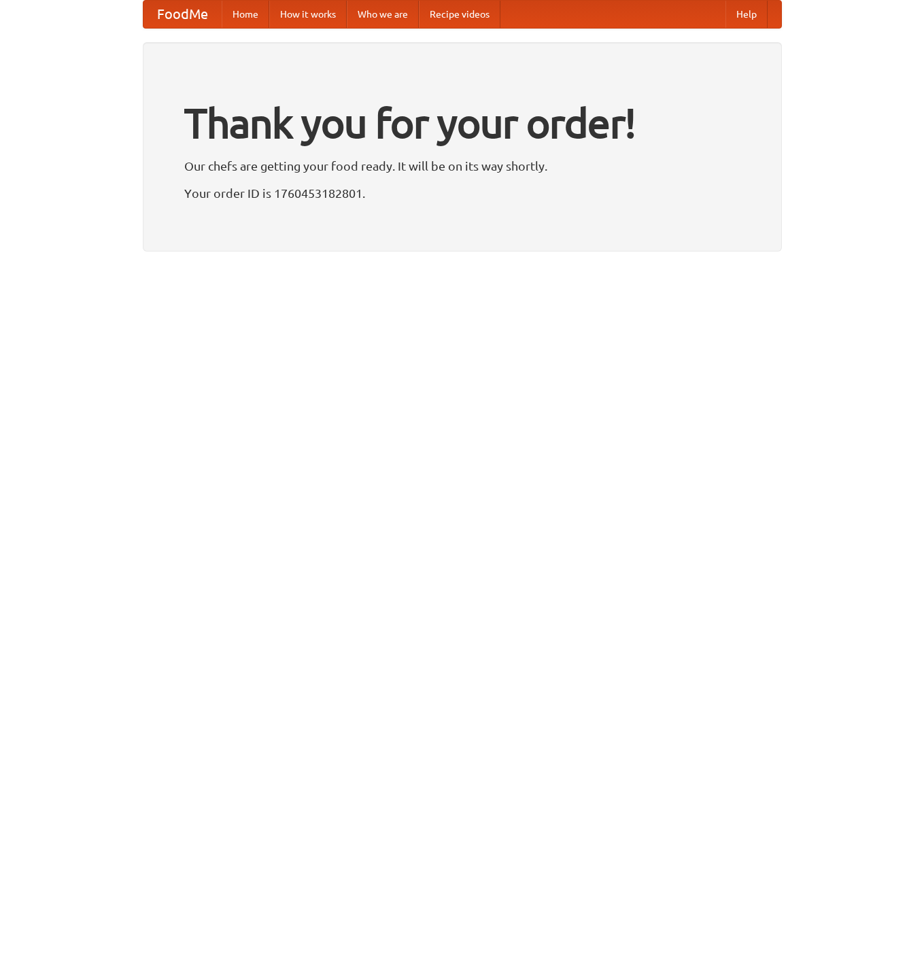  What do you see at coordinates (383, 14) in the screenshot?
I see `a: Who we are` at bounding box center [383, 14].